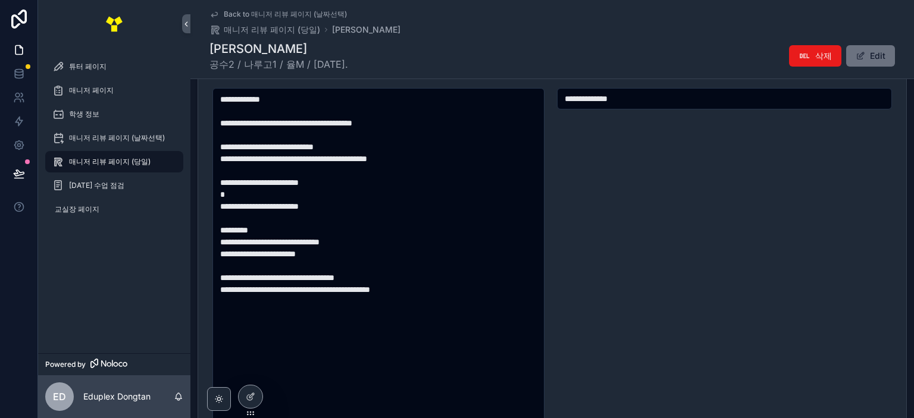  Describe the element at coordinates (114, 209) in the screenshot. I see `a: 교실장 페이지` at that location.